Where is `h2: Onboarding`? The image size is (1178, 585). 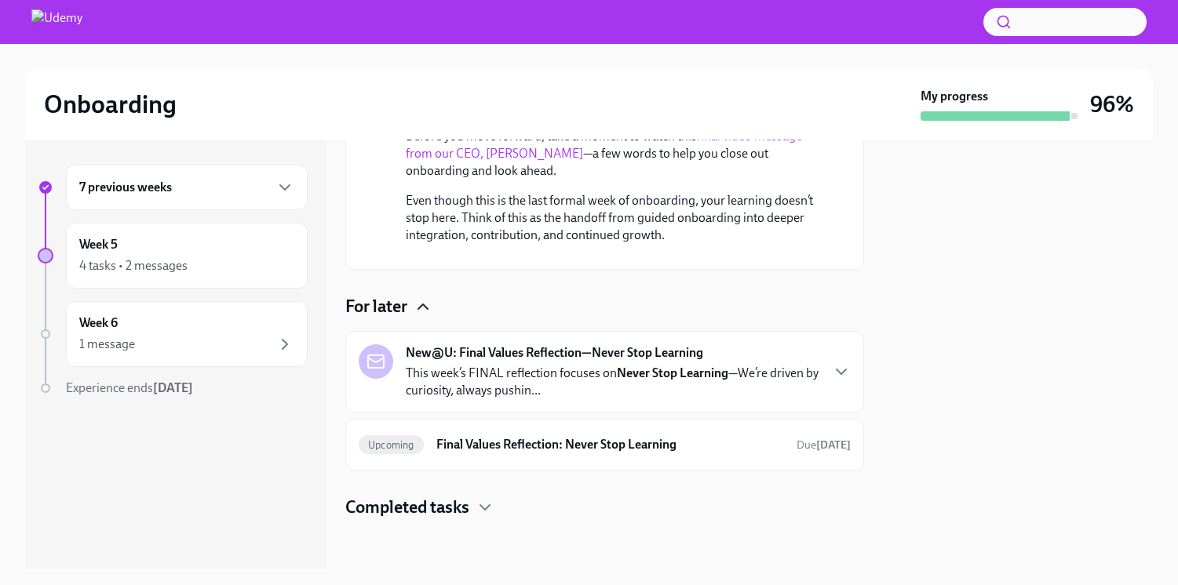 h2: Onboarding is located at coordinates (110, 104).